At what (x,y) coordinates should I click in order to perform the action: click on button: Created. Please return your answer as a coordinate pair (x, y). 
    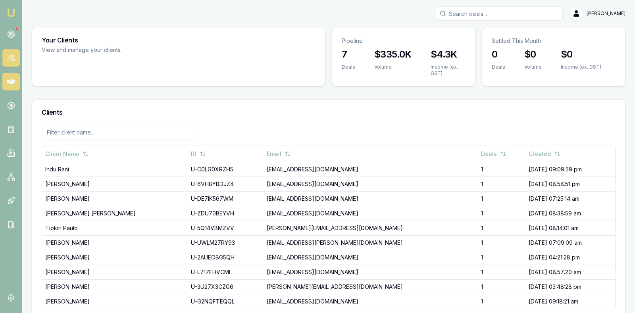
    Looking at the image, I should click on (544, 154).